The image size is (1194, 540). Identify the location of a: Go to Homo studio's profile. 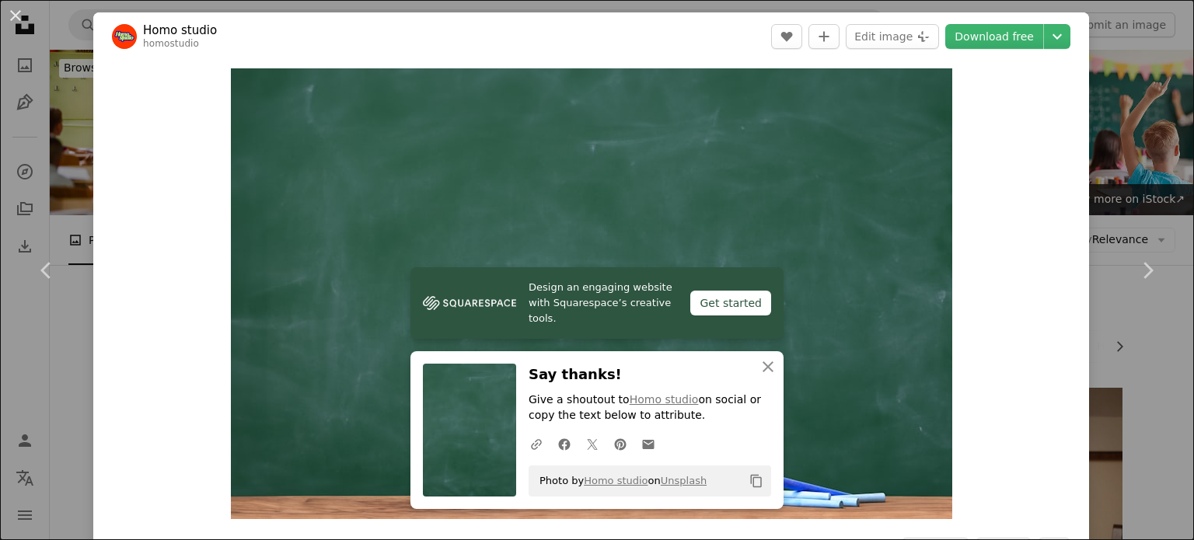
(124, 37).